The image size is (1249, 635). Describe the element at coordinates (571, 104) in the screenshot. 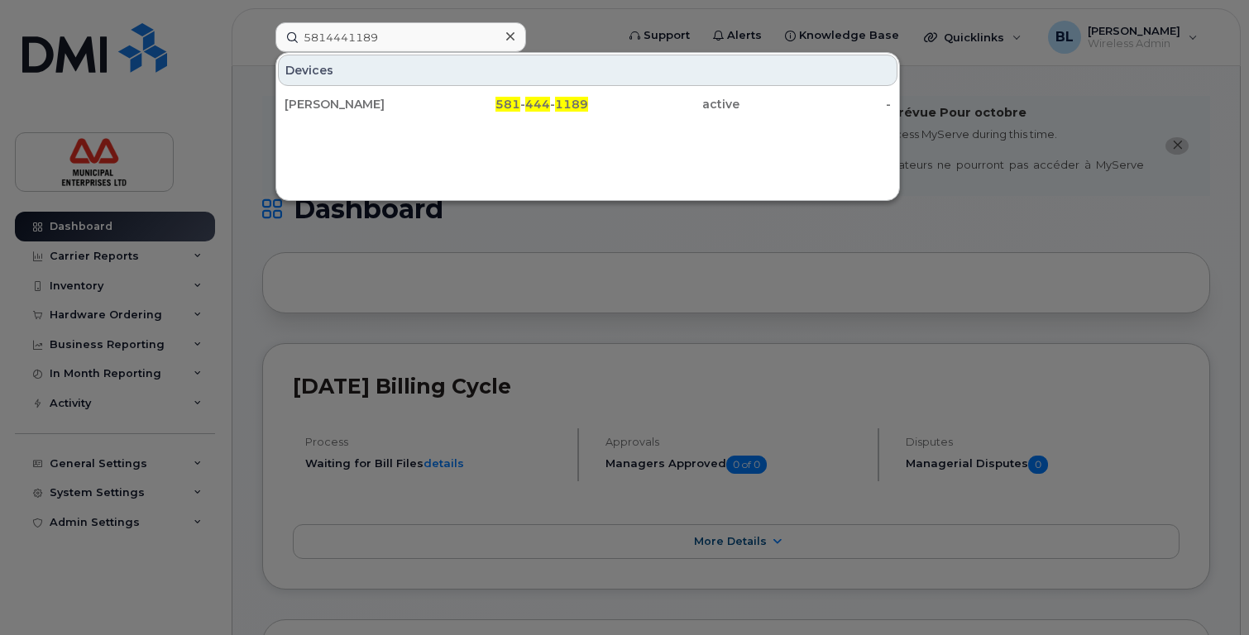

I see `span: 1189` at that location.